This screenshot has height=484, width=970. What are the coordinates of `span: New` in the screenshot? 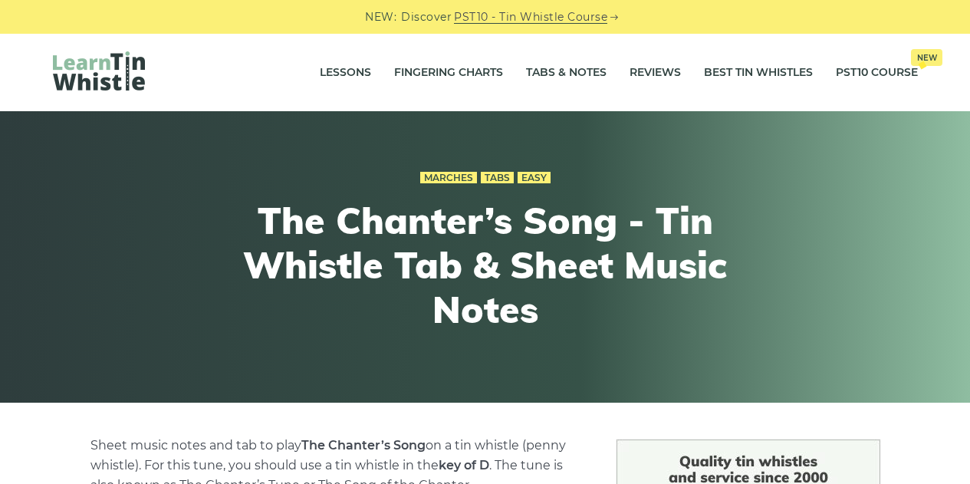 It's located at (927, 58).